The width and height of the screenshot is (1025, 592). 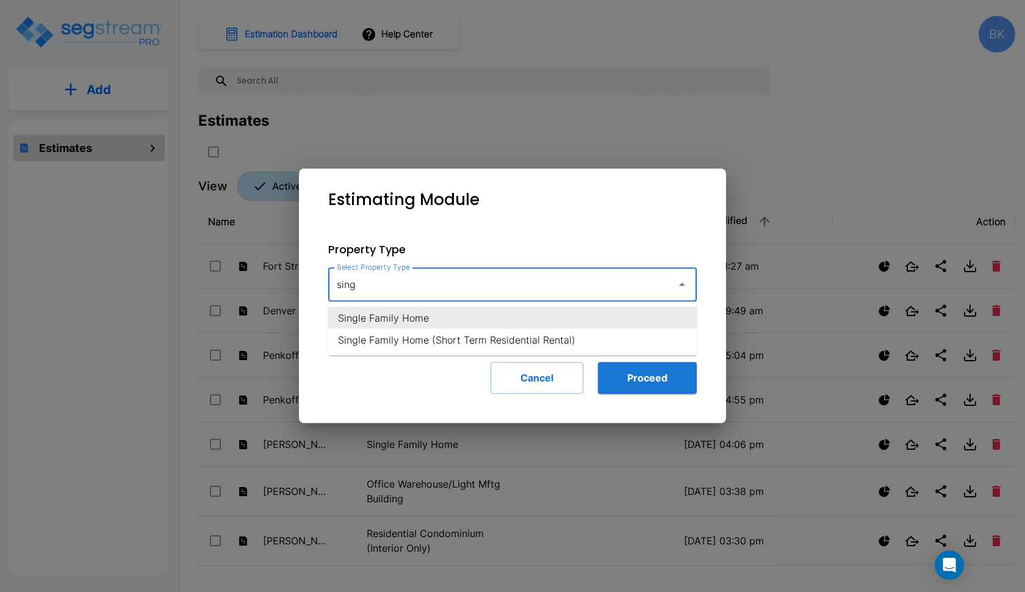 I want to click on li: Single Family Home (Short Term Residential Rental), so click(x=512, y=340).